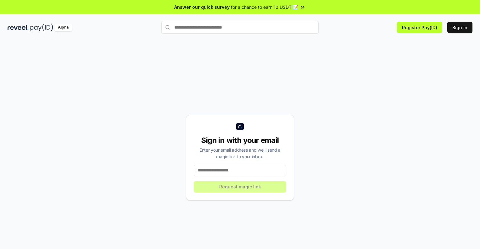  Describe the element at coordinates (240, 140) in the screenshot. I see `div: Sign in with your email` at that location.